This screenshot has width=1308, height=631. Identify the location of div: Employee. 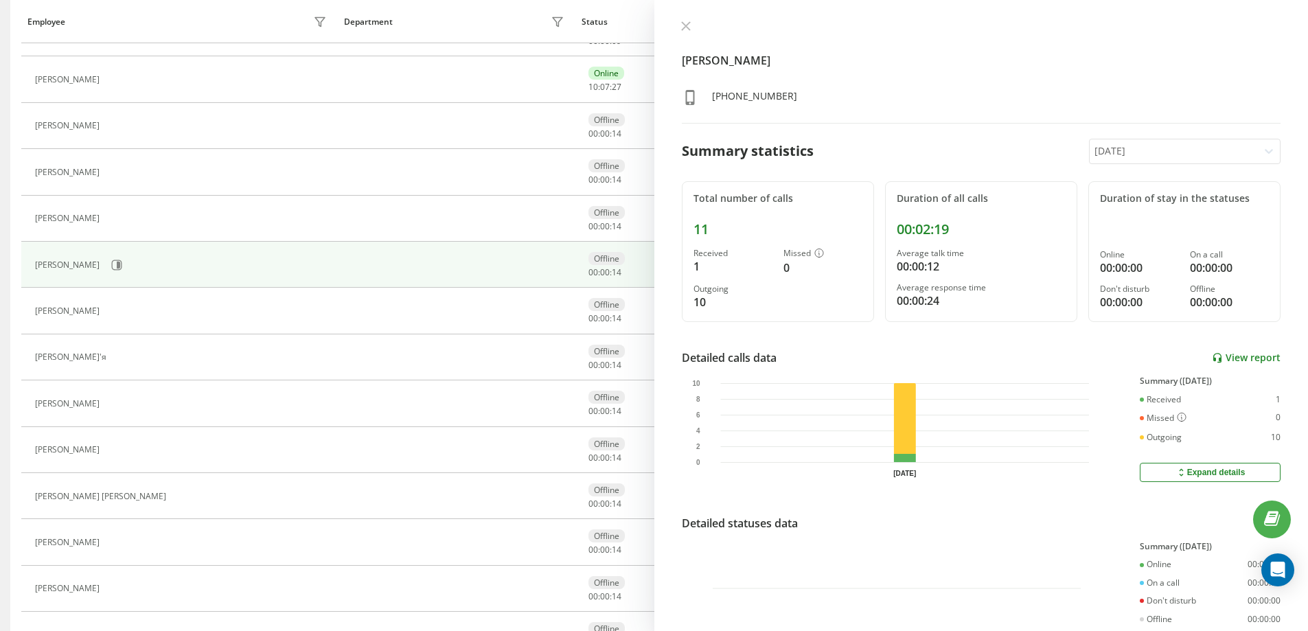
(46, 22).